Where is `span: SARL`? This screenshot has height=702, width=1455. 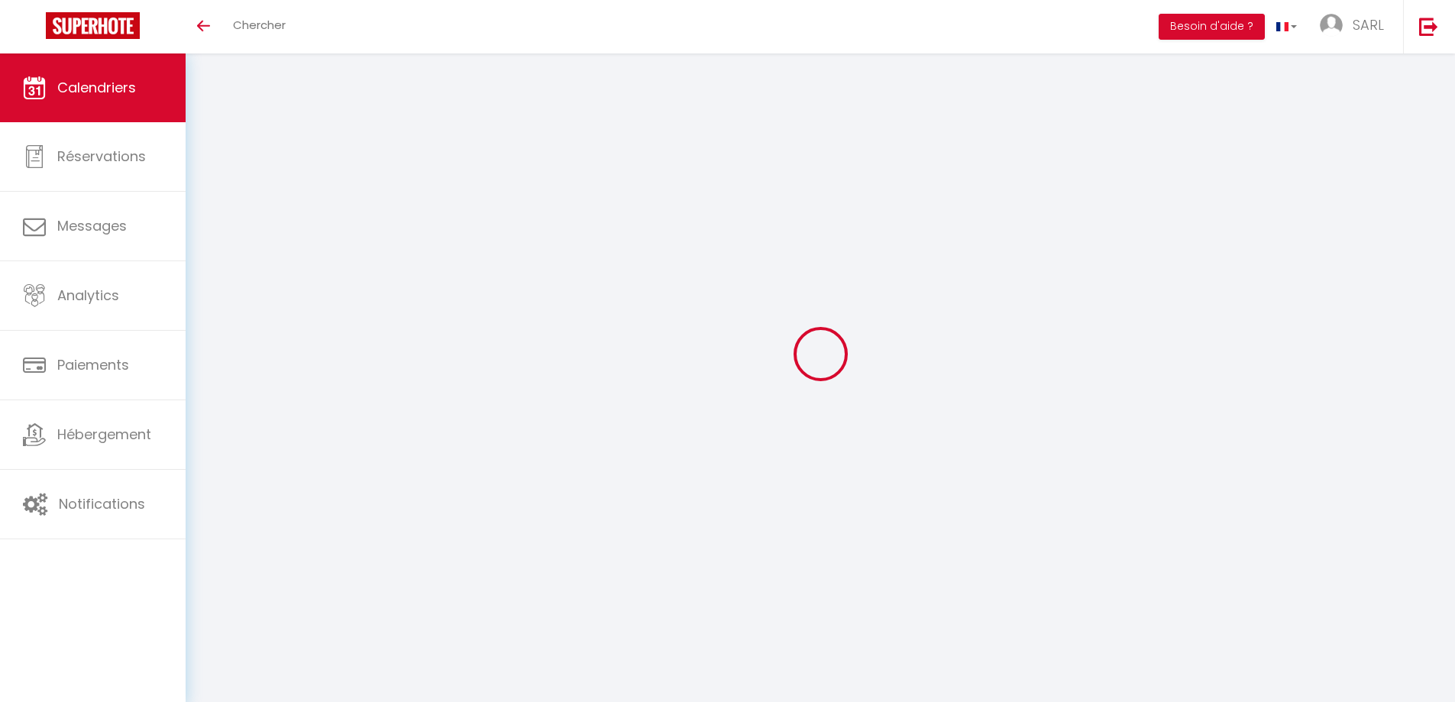 span: SARL is located at coordinates (1368, 24).